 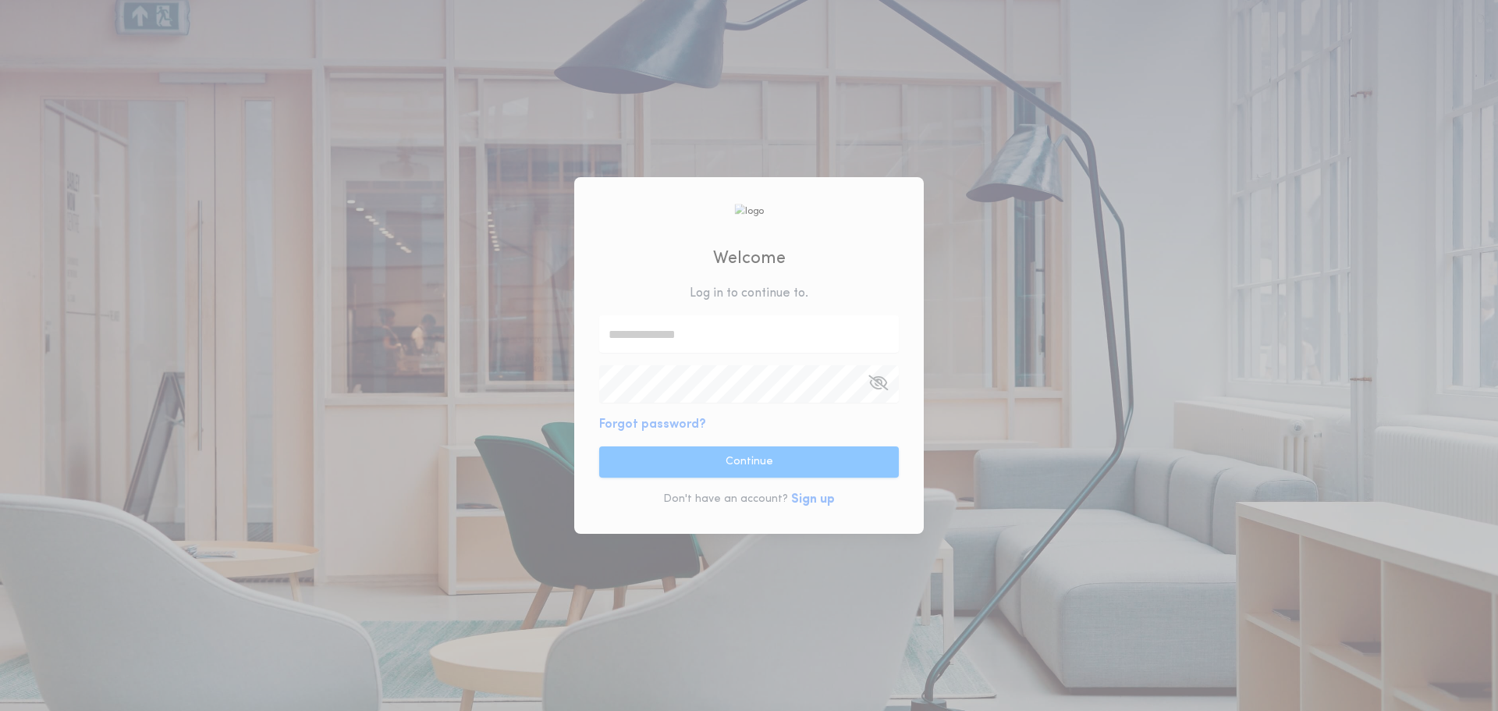 What do you see at coordinates (813, 499) in the screenshot?
I see `button: Sign up` at bounding box center [813, 499].